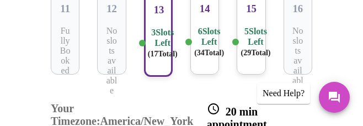 This screenshot has height=126, width=363. I want to click on h3: 13, so click(158, 10).